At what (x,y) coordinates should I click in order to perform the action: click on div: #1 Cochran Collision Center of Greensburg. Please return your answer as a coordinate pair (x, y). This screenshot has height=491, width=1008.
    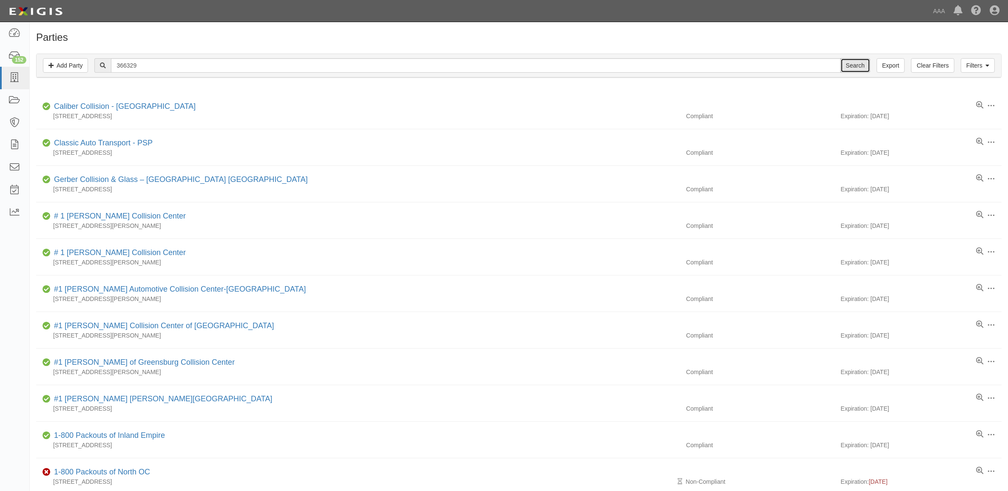
    Looking at the image, I should click on (162, 326).